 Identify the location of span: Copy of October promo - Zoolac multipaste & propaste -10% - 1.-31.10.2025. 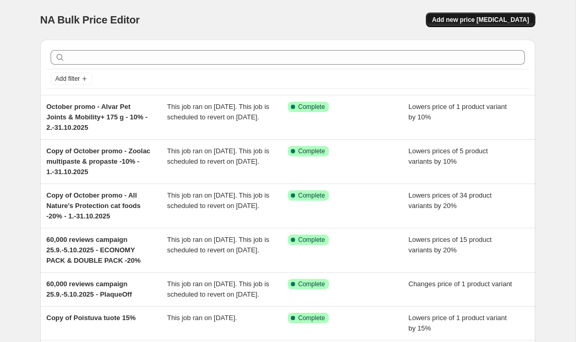
(98, 161).